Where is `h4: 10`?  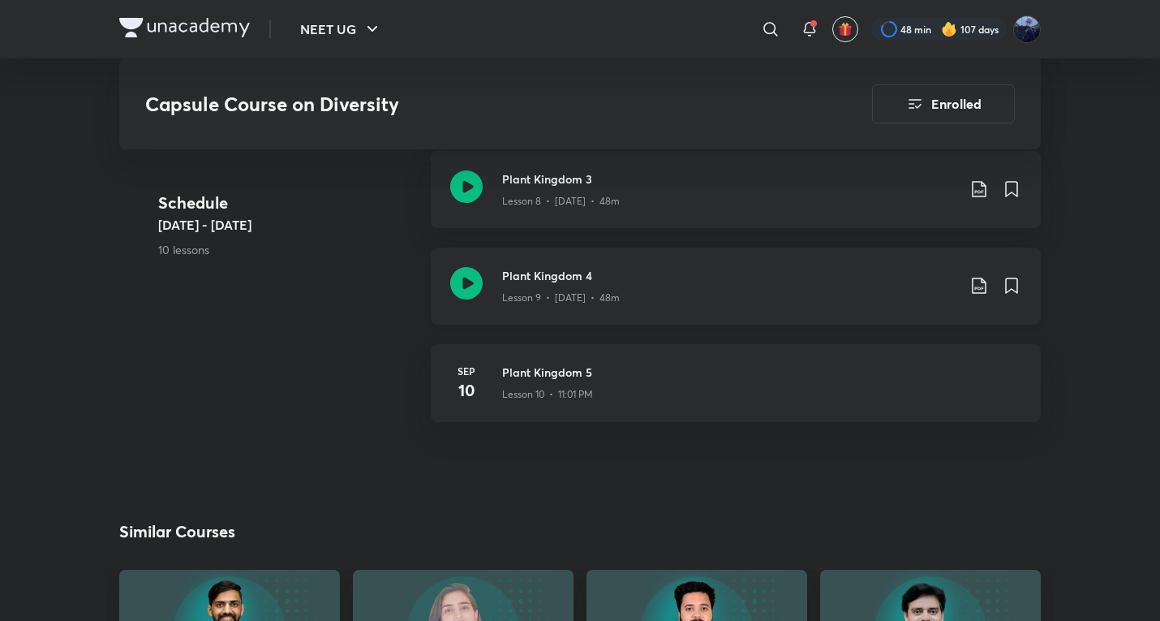
h4: 10 is located at coordinates (467, 390).